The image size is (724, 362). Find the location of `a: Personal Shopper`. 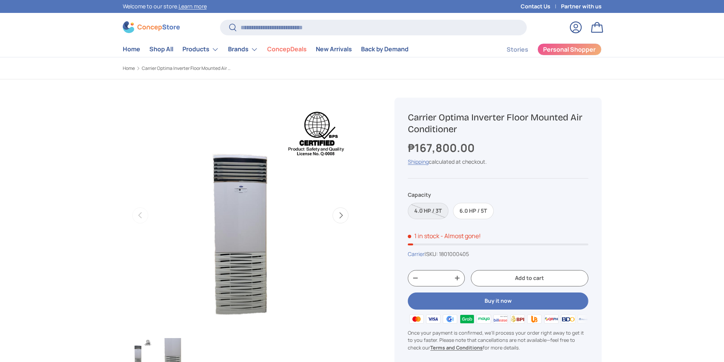

a: Personal Shopper is located at coordinates (569, 49).